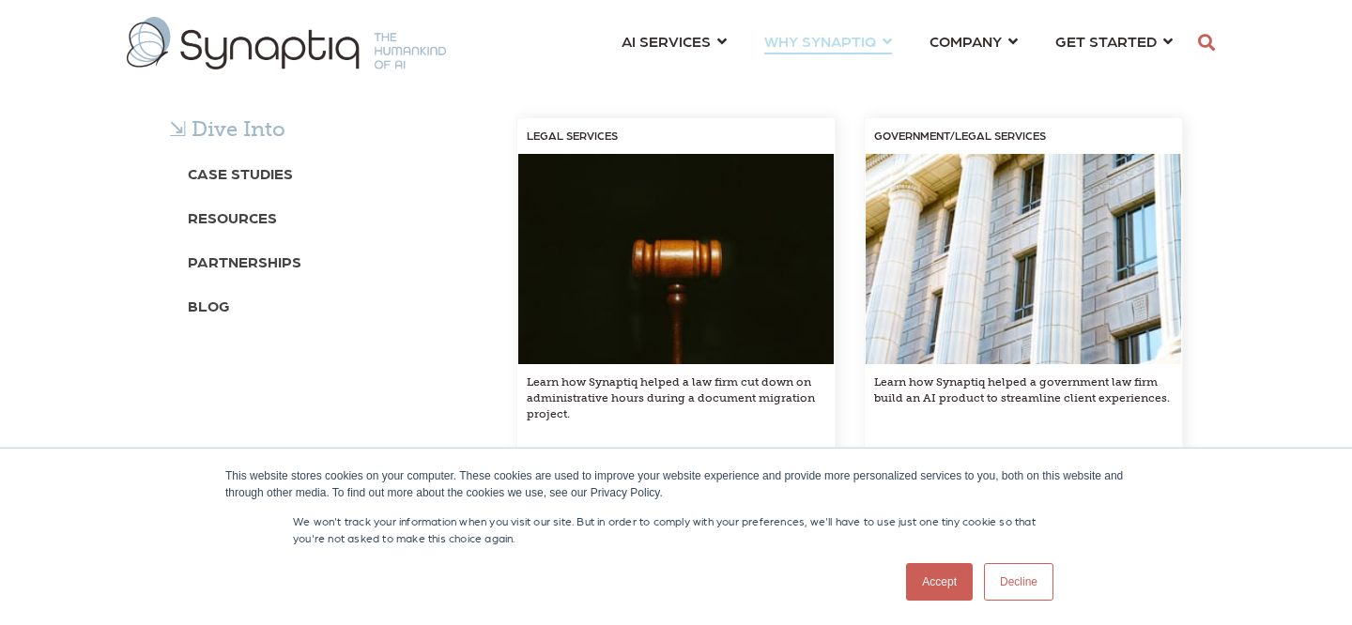  Describe the element at coordinates (286, 43) in the screenshot. I see `img: synaptiq logo-1` at that location.